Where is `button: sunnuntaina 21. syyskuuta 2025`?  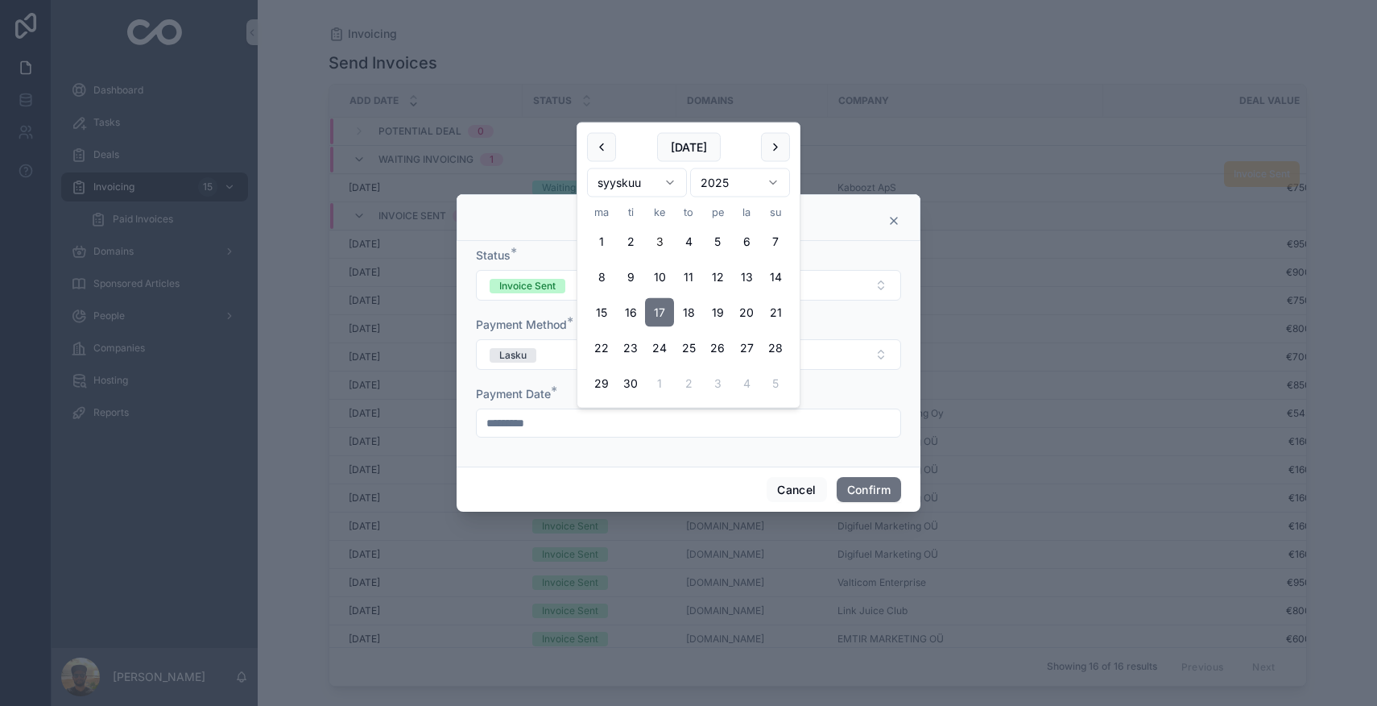
button: sunnuntaina 21. syyskuuta 2025 is located at coordinates (776, 313).